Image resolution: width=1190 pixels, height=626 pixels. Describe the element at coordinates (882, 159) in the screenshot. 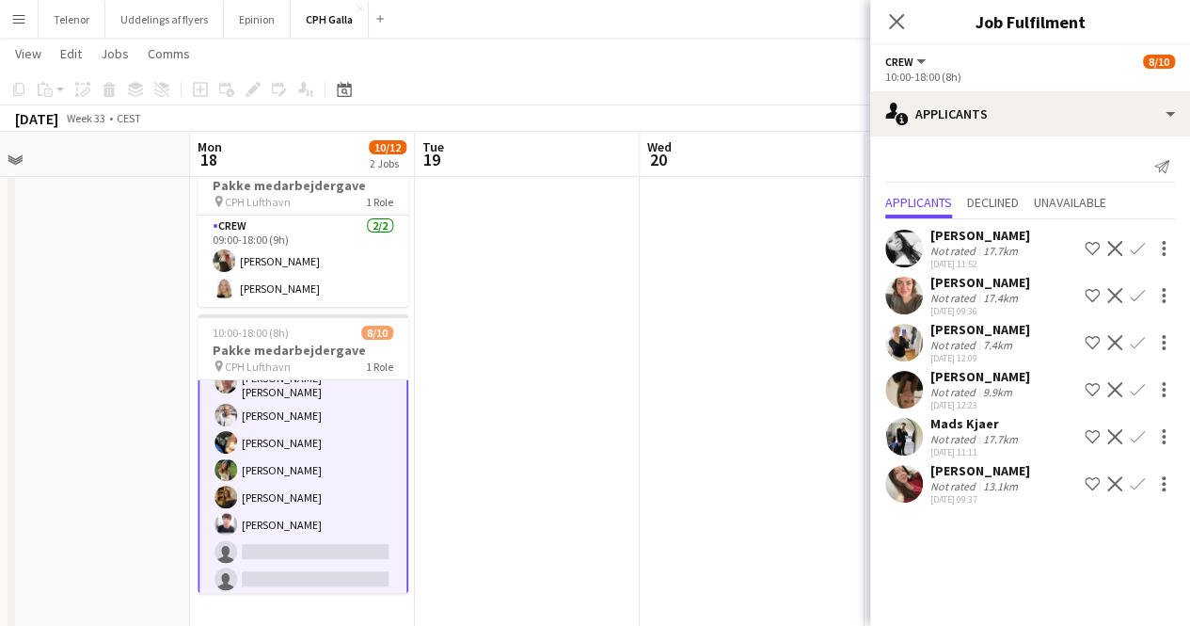

I see `span: 21` at that location.